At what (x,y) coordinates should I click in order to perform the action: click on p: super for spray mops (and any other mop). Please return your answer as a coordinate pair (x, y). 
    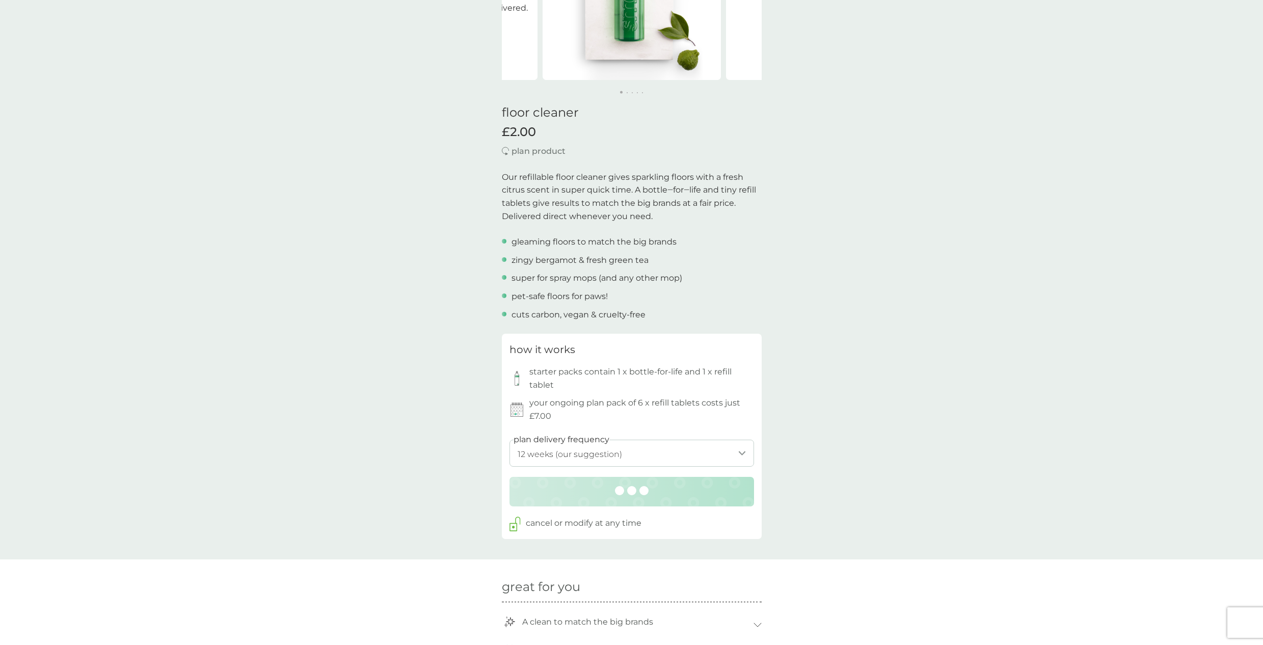
    Looking at the image, I should click on (597, 278).